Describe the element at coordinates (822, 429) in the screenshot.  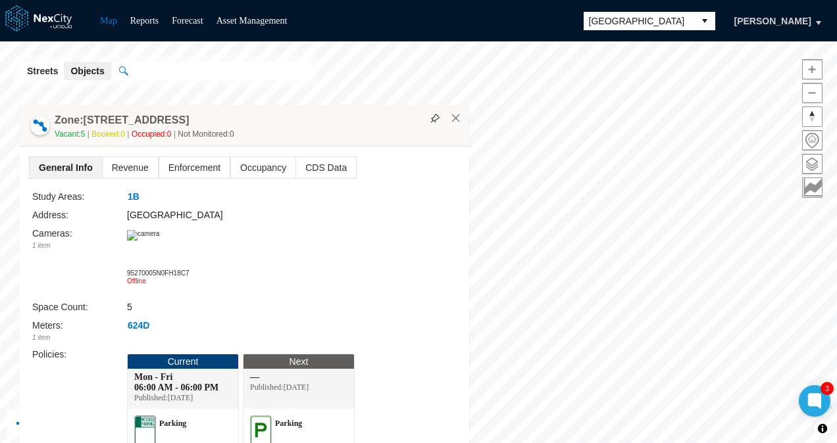
I see `button: Toggle attribution` at that location.